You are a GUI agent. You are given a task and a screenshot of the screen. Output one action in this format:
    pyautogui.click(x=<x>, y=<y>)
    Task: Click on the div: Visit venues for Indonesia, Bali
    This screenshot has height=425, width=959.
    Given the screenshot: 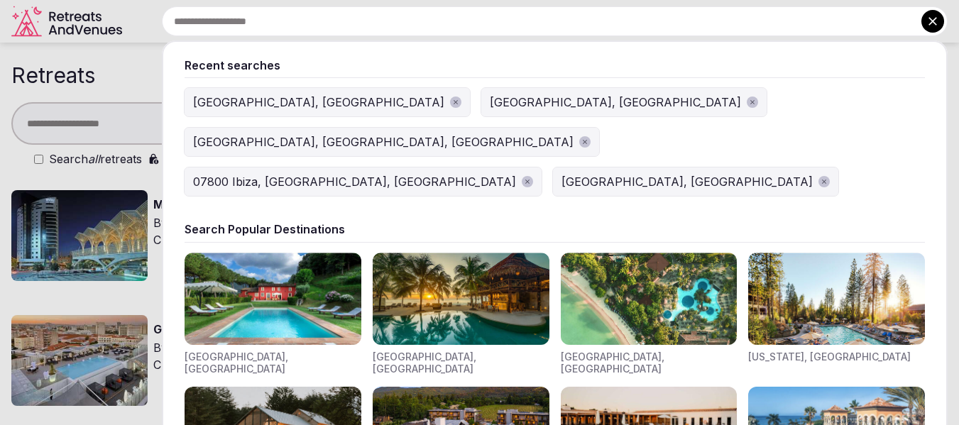 What is the action you would take?
    pyautogui.click(x=649, y=314)
    